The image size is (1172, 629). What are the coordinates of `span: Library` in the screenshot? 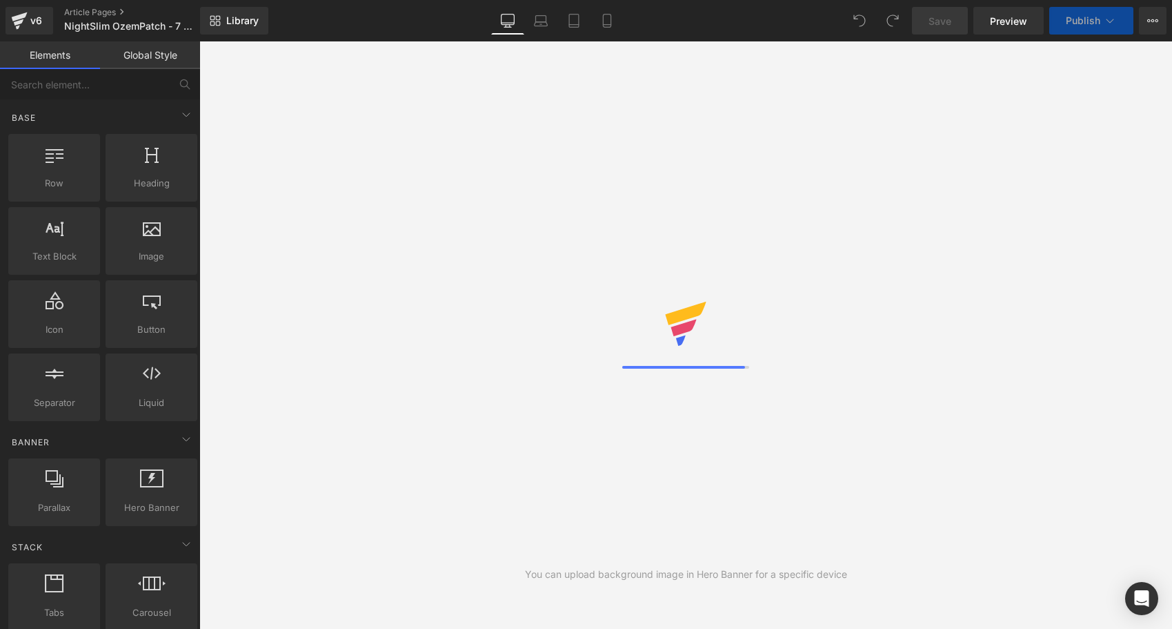 It's located at (242, 21).